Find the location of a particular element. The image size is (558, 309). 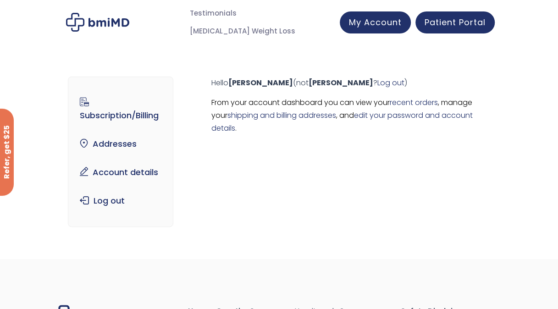

a: Patient Portal is located at coordinates (455, 22).